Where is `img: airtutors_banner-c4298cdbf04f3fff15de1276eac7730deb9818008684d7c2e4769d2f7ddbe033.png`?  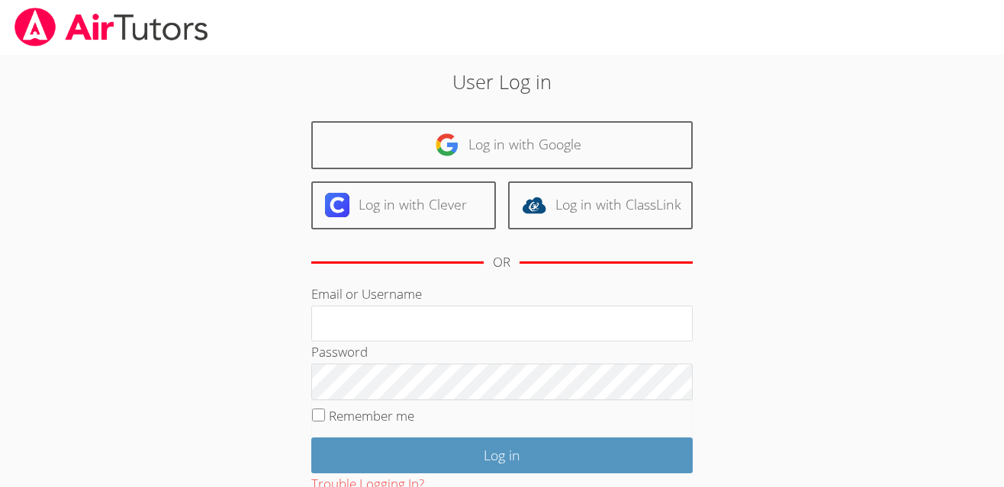
img: airtutors_banner-c4298cdbf04f3fff15de1276eac7730deb9818008684d7c2e4769d2f7ddbe033.png is located at coordinates (111, 27).